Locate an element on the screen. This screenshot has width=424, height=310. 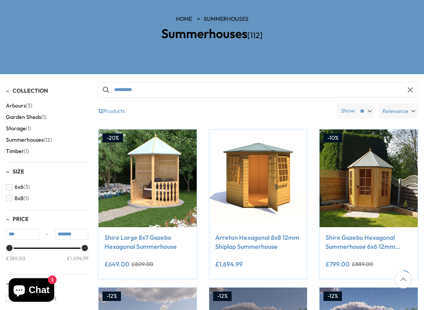
ins: £799.00 is located at coordinates (337, 264).